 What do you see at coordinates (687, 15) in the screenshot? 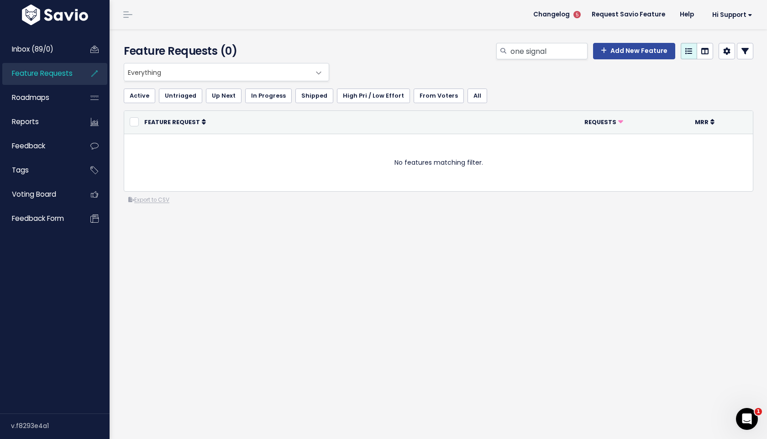
I see `a: Help` at bounding box center [687, 15].